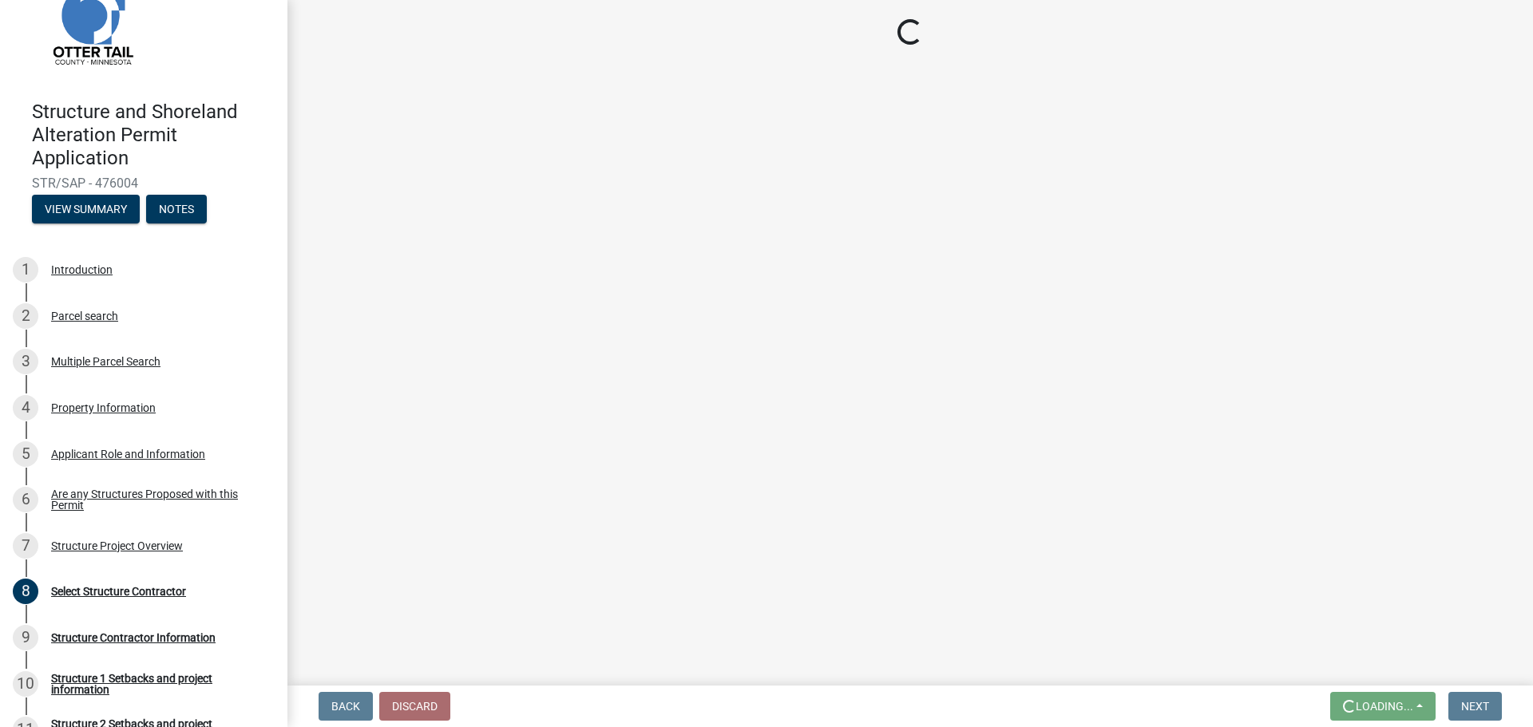 This screenshot has width=1533, height=727. I want to click on div: Are any Structures Proposed with this Permit, so click(157, 500).